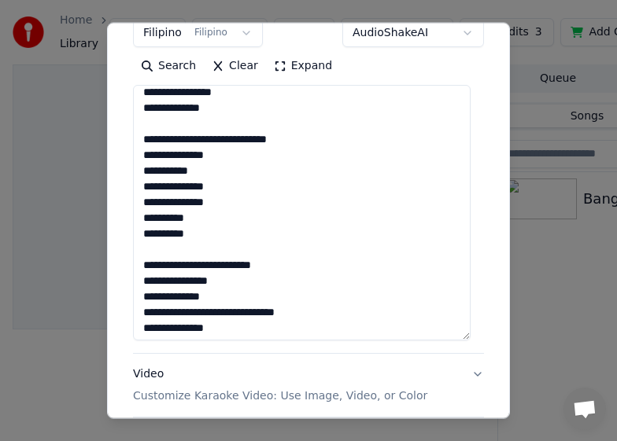 This screenshot has height=441, width=617. Describe the element at coordinates (234, 66) in the screenshot. I see `button: Clear` at that location.